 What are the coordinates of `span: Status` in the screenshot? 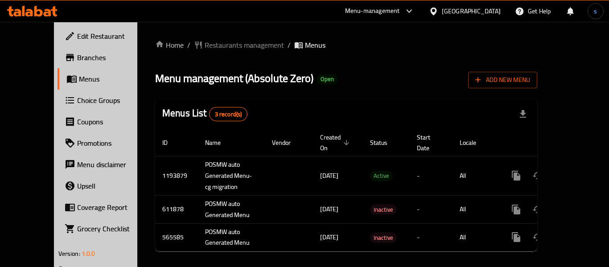 It's located at (384, 143).